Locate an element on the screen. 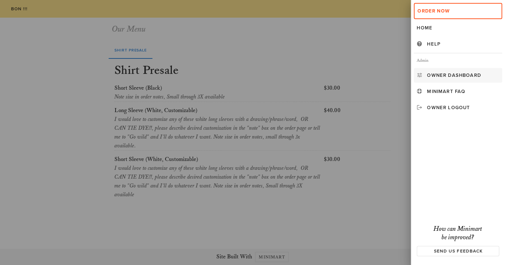 Image resolution: width=505 pixels, height=265 pixels. a: Home is located at coordinates (458, 28).